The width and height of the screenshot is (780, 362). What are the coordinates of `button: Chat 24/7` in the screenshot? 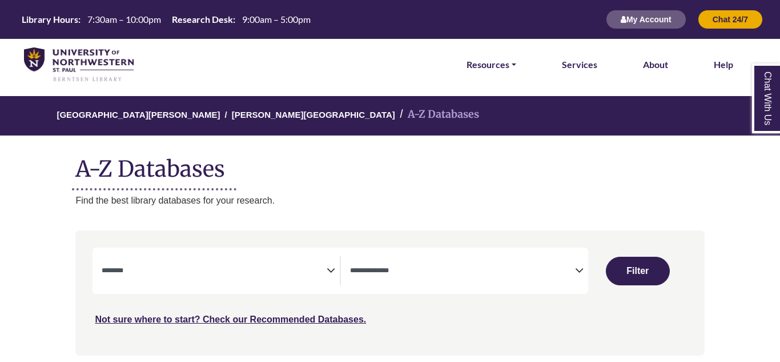 It's located at (731, 19).